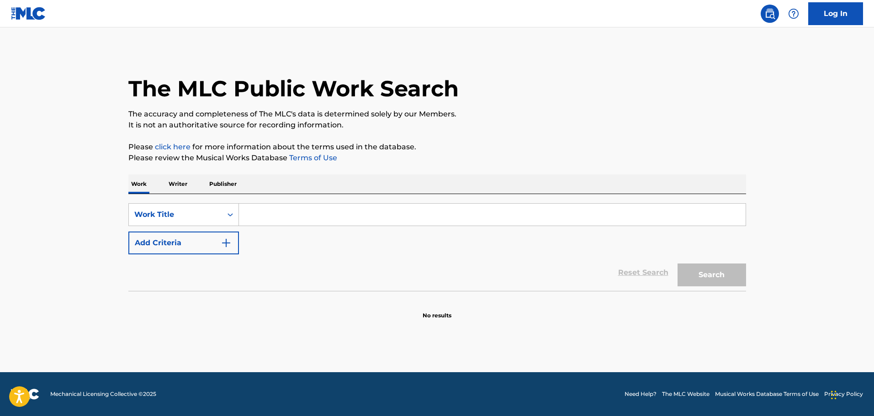  What do you see at coordinates (640, 394) in the screenshot?
I see `a: Need Help?` at bounding box center [640, 394].